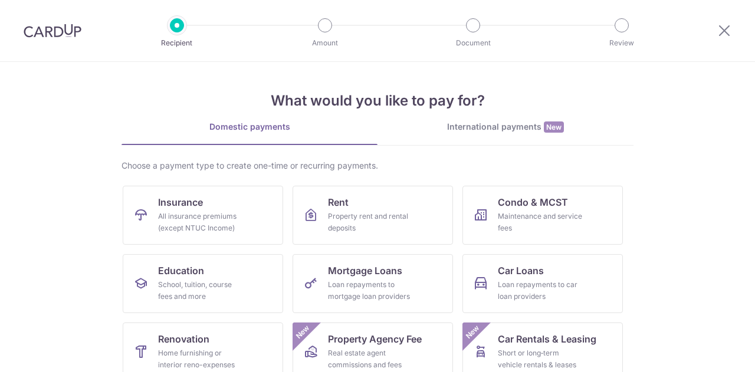 The image size is (755, 372). I want to click on p: Recipient, so click(177, 43).